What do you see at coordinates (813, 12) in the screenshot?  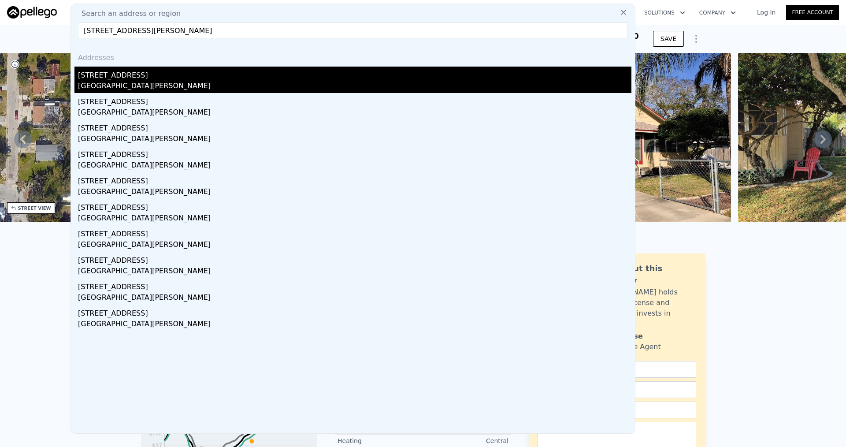 I see `a: Free Account` at bounding box center [813, 12].